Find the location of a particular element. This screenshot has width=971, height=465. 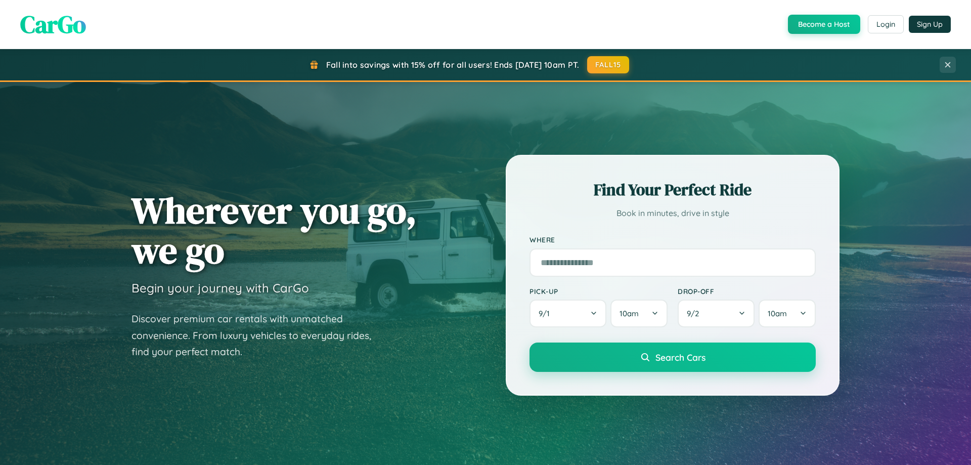

button: Search Cars is located at coordinates (672, 357).